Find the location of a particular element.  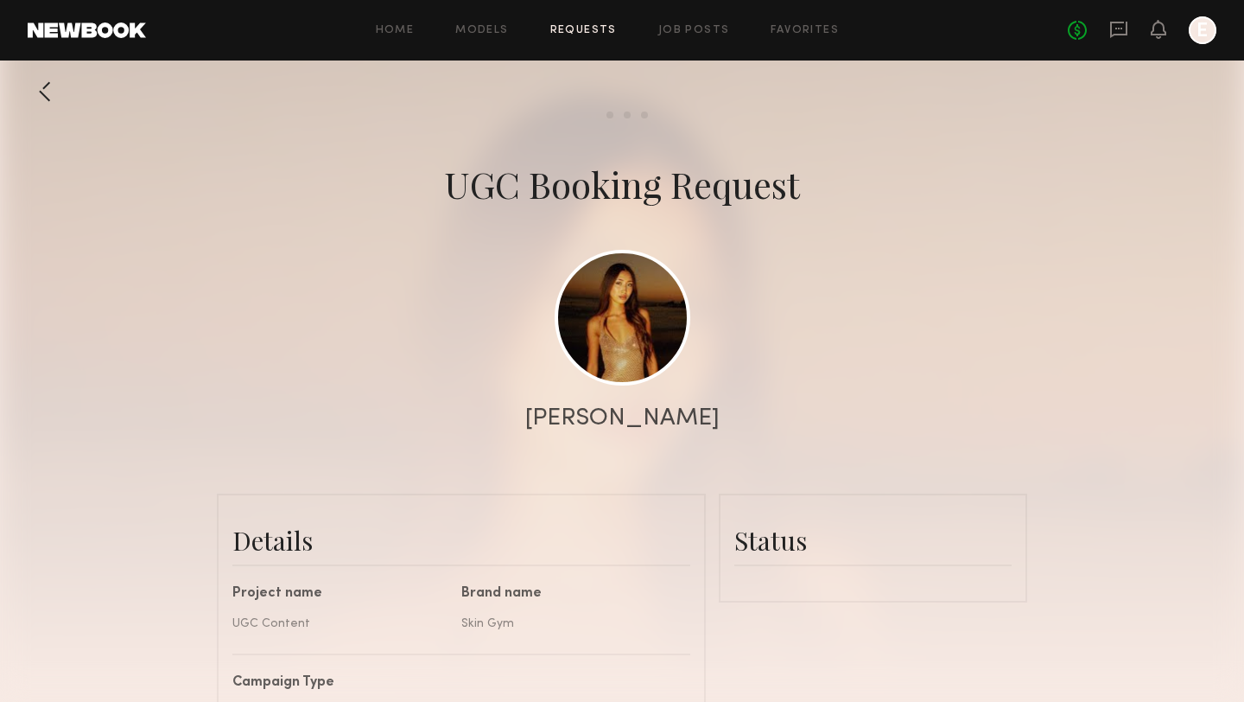

div: UGC Content is located at coordinates (340, 623).